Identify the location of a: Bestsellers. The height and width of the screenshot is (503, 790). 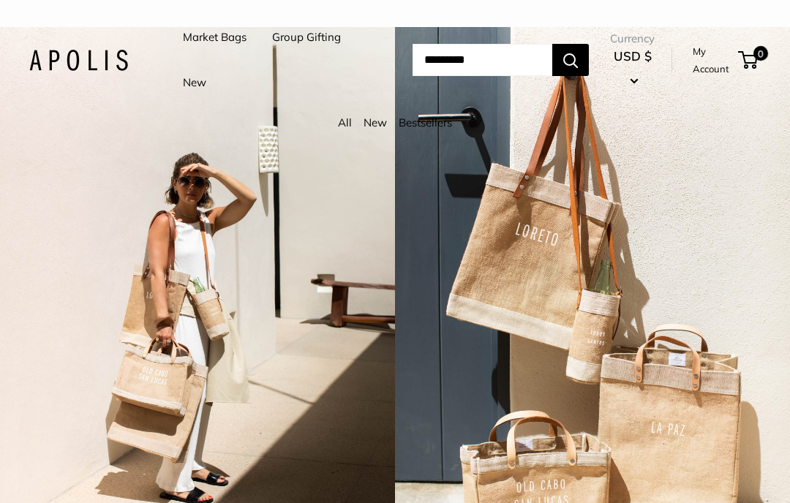
(425, 122).